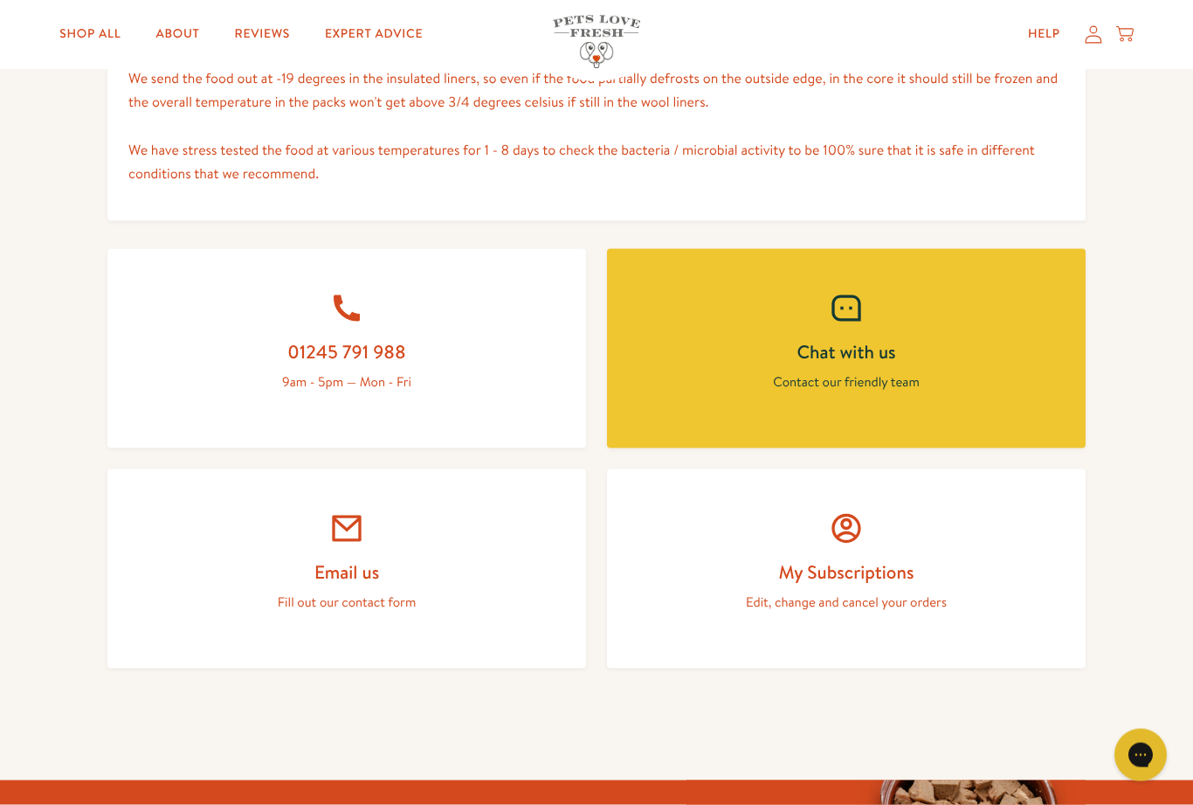 The width and height of the screenshot is (1193, 805). What do you see at coordinates (847, 382) in the screenshot?
I see `p: Contact our friendly team` at bounding box center [847, 382].